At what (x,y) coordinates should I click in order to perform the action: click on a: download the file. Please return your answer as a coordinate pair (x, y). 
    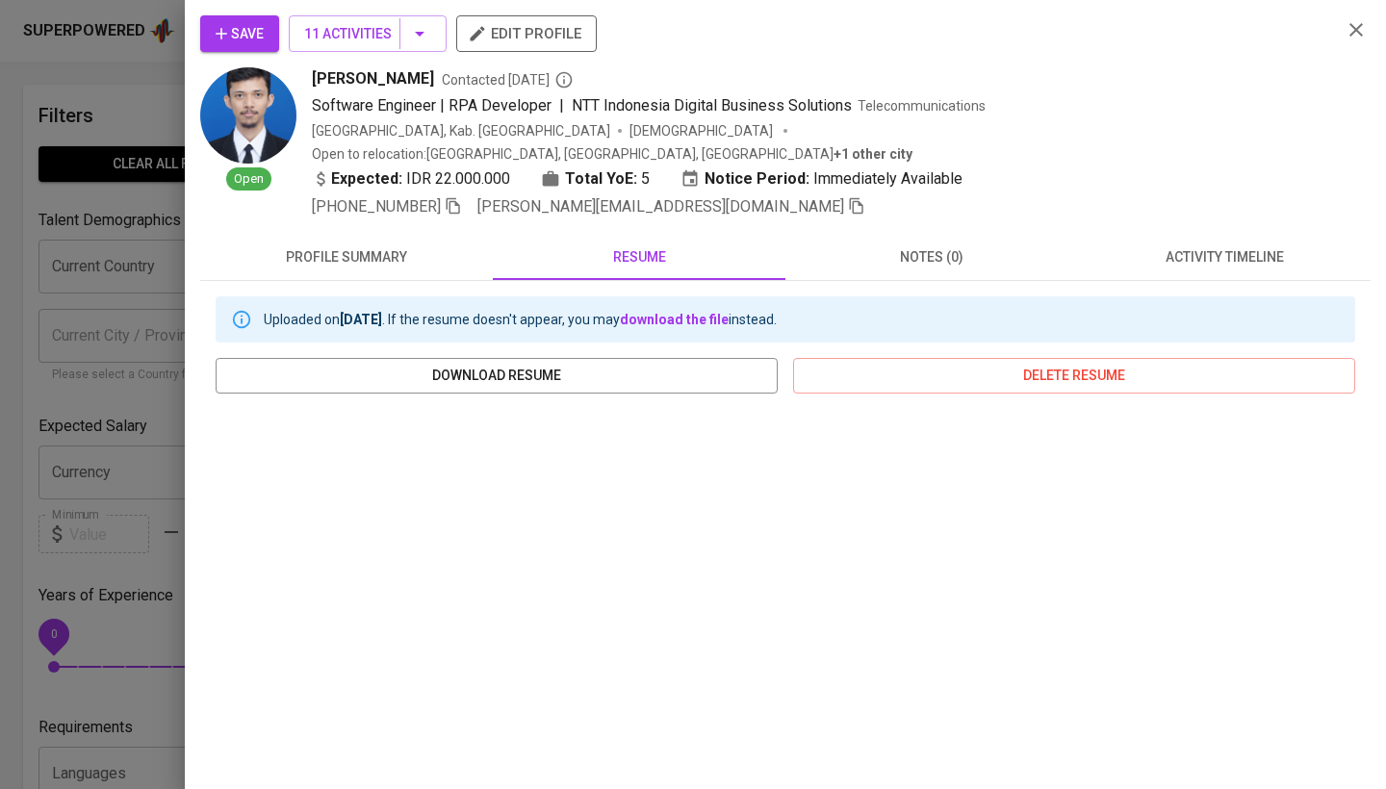
    Looking at the image, I should click on (674, 320).